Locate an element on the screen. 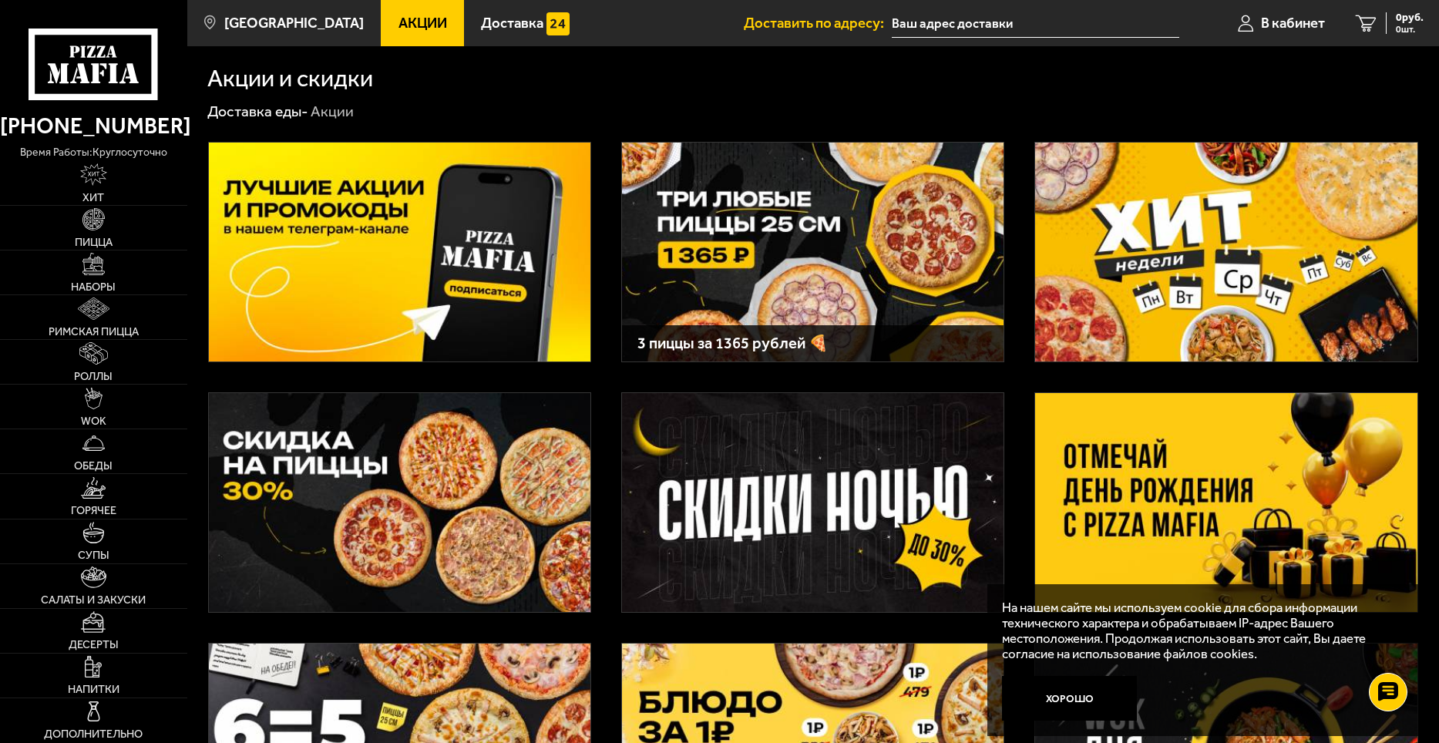 This screenshot has width=1439, height=743. p: На нашем сайте мы используем cookie для сбора информации технического характера и обрабатываем IP... is located at coordinates (1198, 630).